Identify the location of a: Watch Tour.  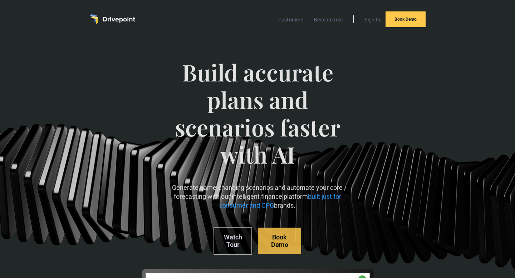
(233, 241).